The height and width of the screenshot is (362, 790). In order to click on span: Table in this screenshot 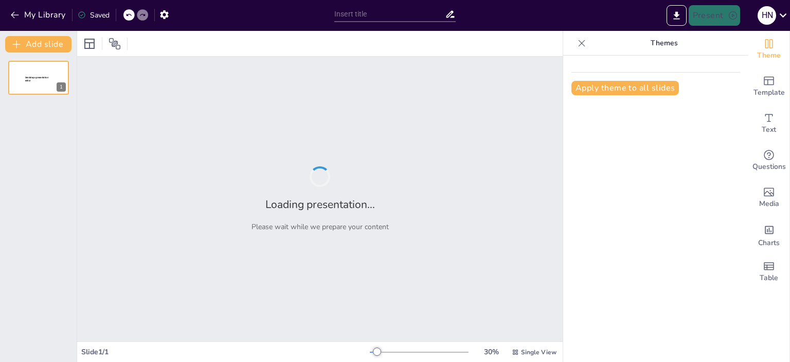, I will do `click(769, 278)`.